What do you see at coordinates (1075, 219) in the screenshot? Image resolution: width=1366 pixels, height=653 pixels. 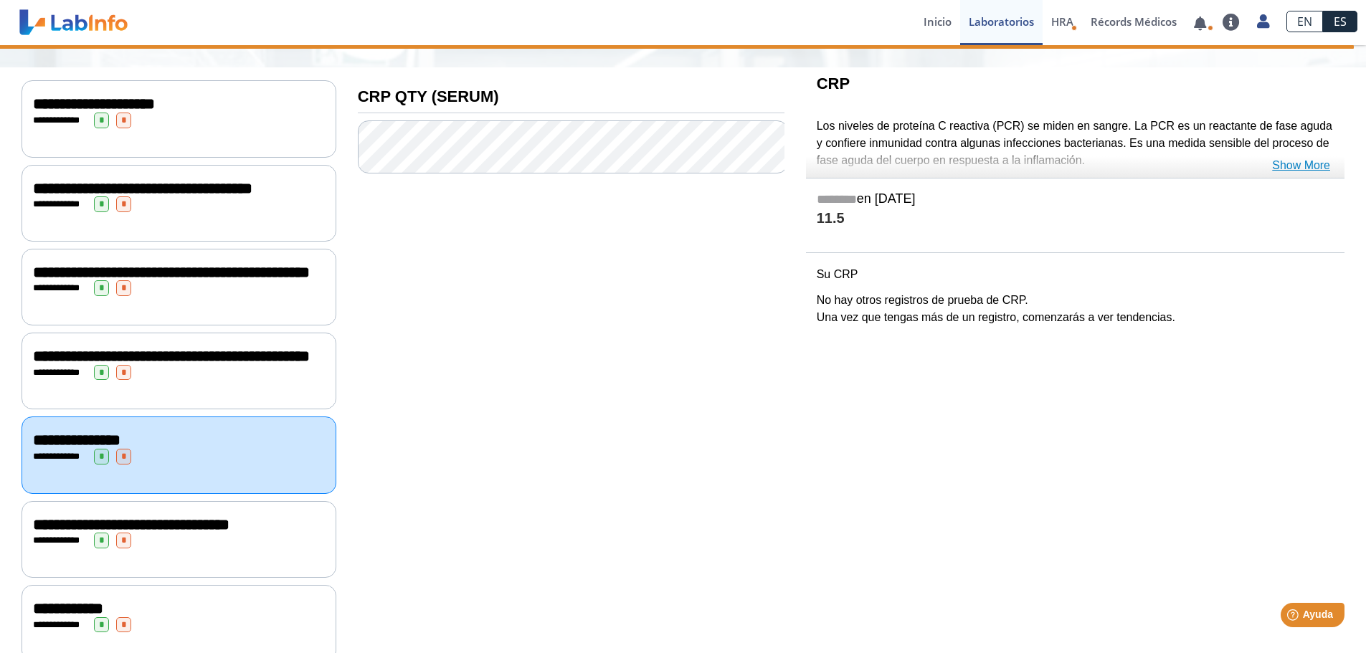 I see `h4: 11.5` at bounding box center [1075, 219].